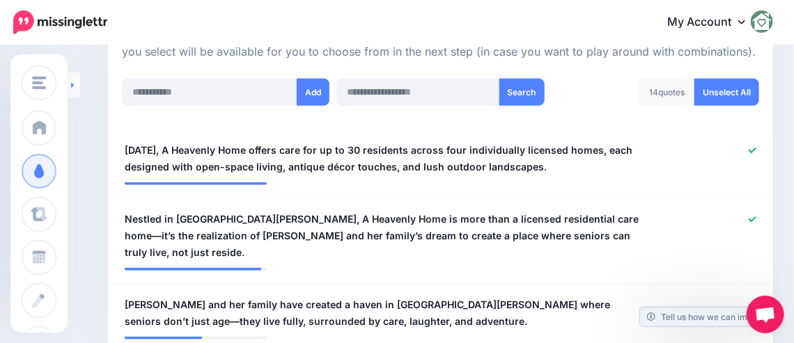  Describe the element at coordinates (39, 83) in the screenshot. I see `img: menu.png` at that location.